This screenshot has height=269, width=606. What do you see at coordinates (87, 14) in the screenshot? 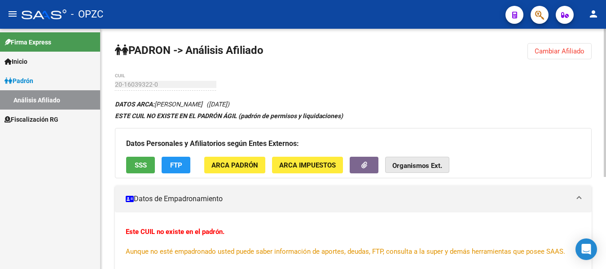
I see `span: - OPZC` at bounding box center [87, 14].